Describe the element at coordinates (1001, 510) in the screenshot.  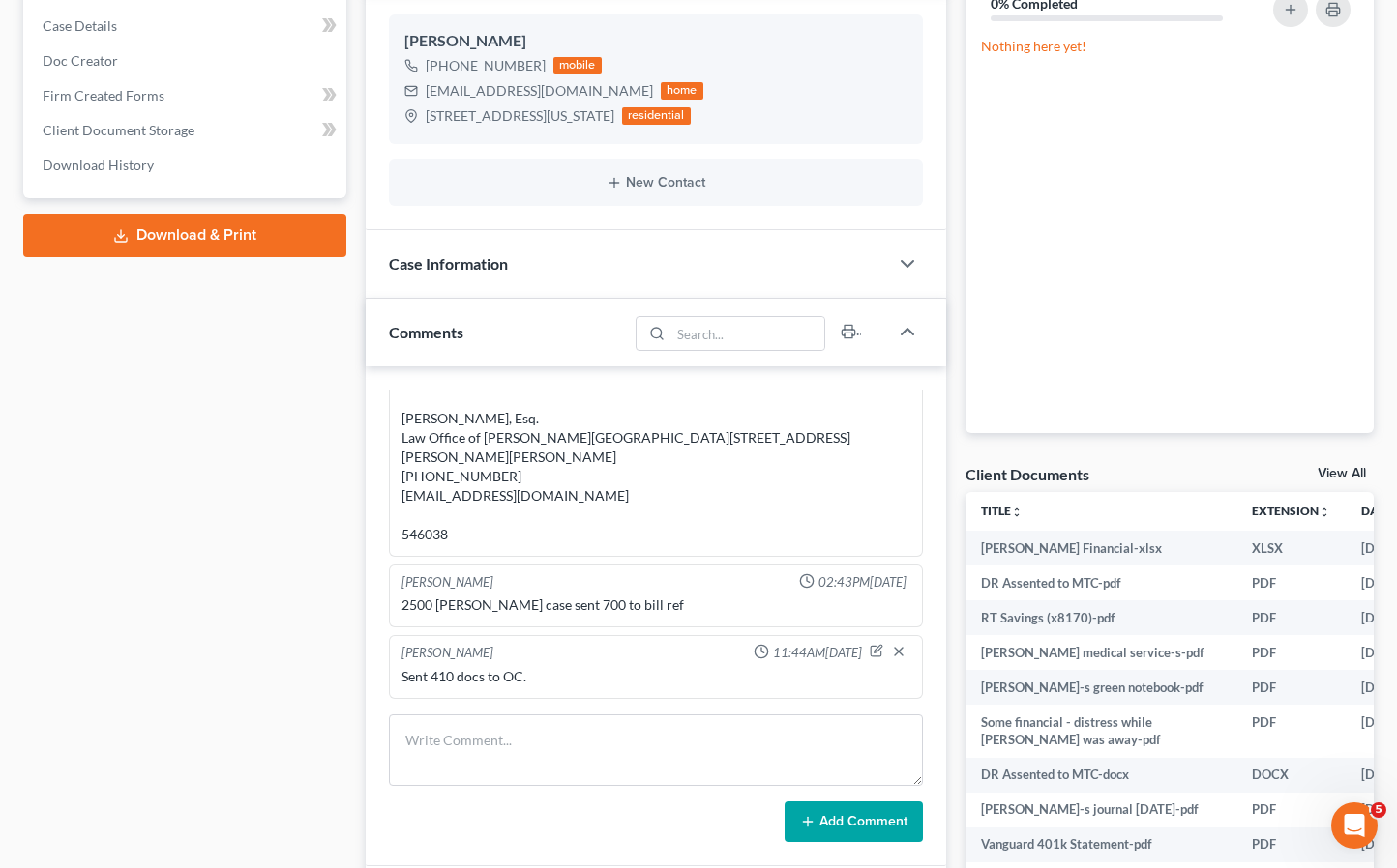
I see `a: Titleunfold_more` at that location.